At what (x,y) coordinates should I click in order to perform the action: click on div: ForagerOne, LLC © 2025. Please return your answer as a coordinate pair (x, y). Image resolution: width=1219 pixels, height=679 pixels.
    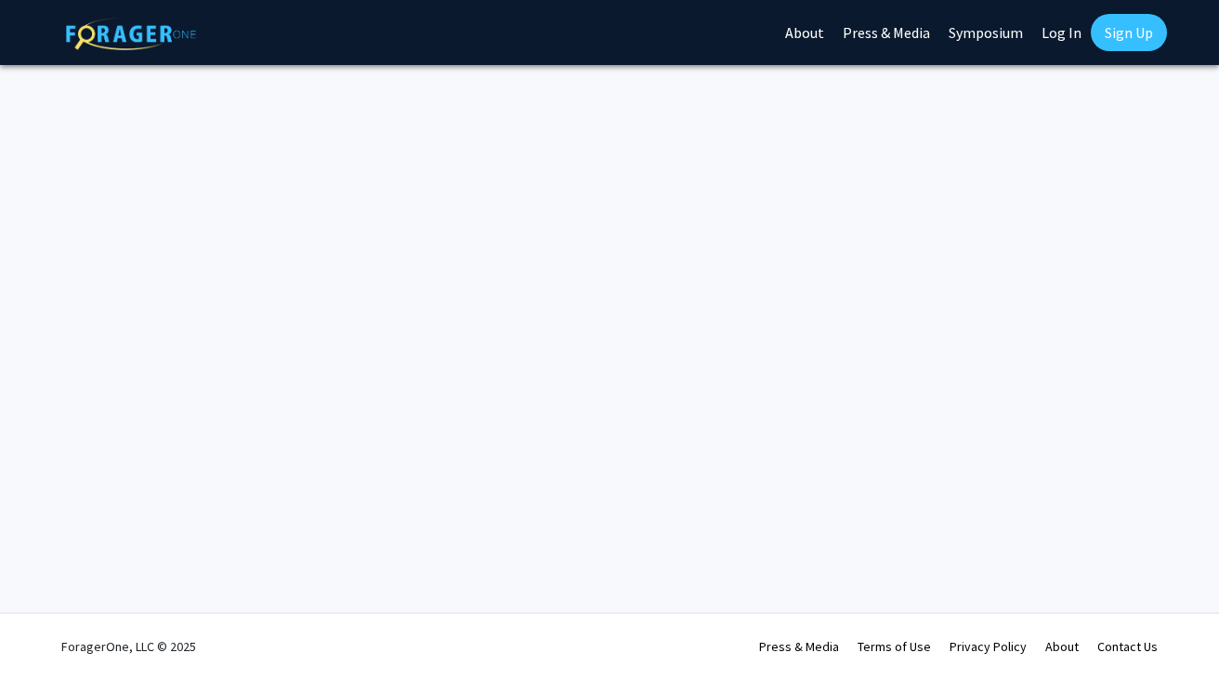
    Looking at the image, I should click on (128, 647).